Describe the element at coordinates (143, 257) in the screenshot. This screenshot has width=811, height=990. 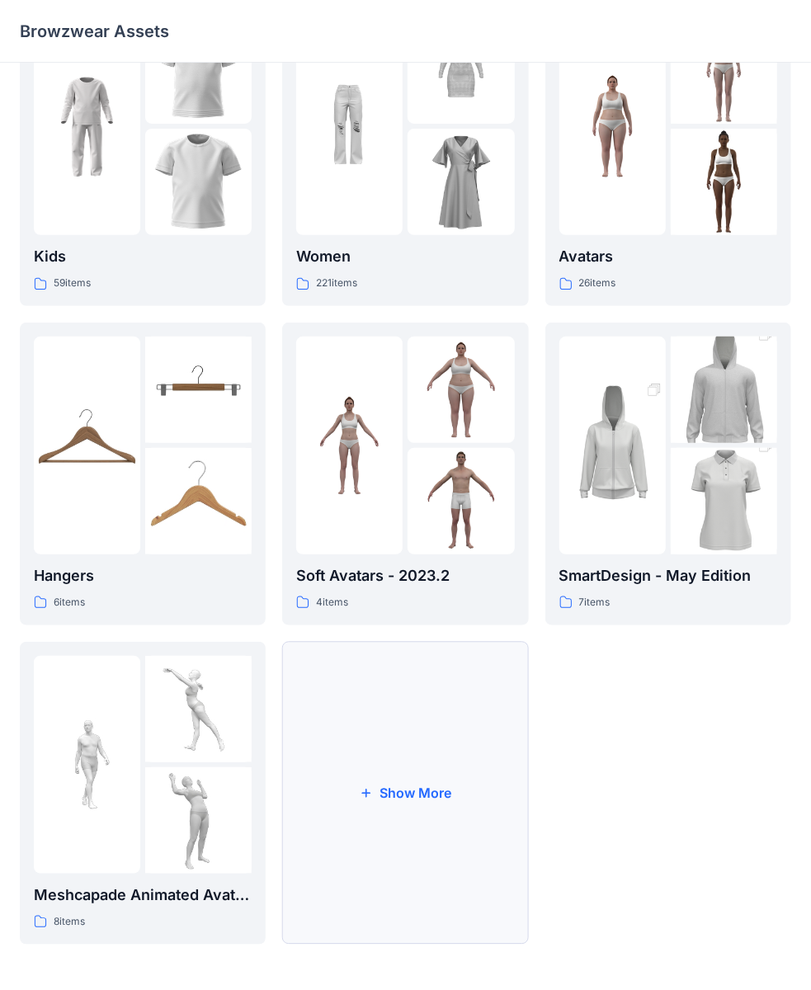
I see `p: Kids` at that location.